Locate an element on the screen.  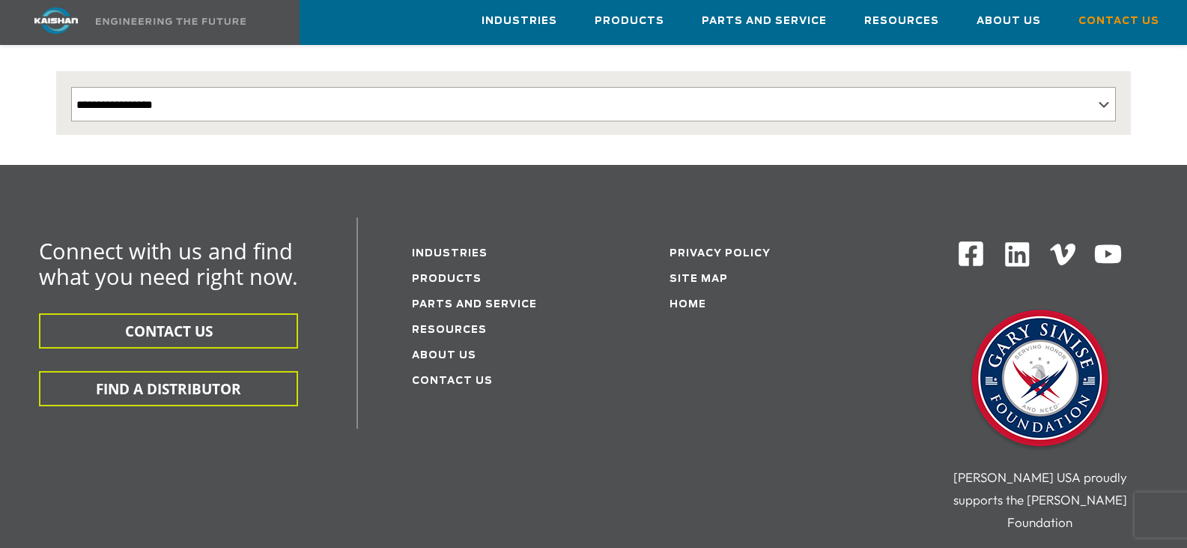
a: Parts and Service is located at coordinates (764, 21).